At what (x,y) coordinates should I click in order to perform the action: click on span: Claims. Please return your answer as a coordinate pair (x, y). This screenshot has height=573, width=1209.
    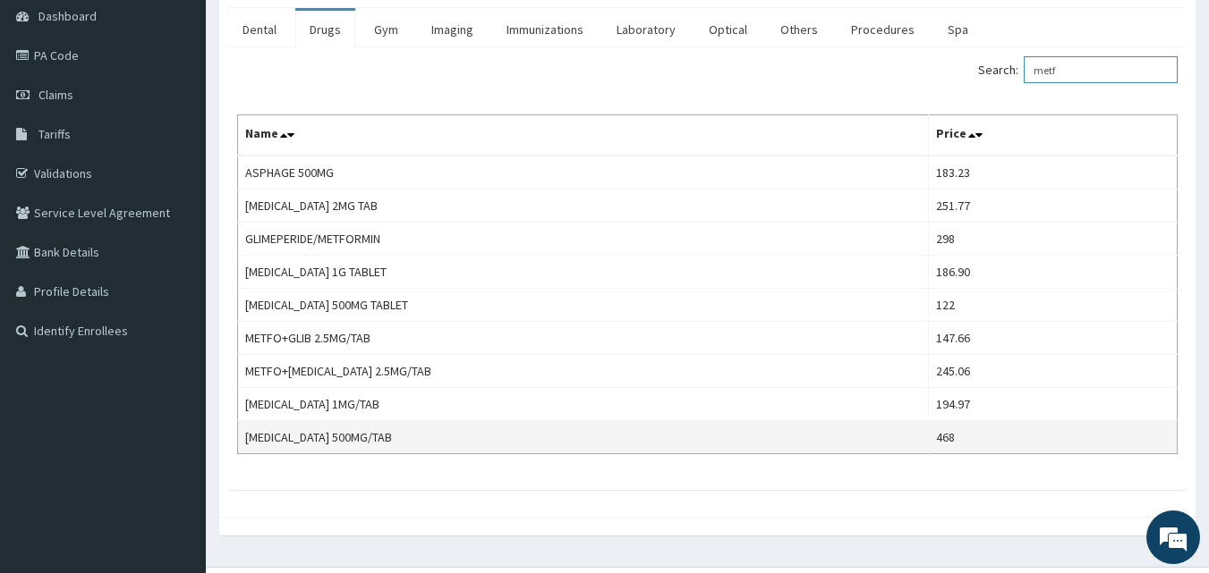
    Looking at the image, I should click on (55, 95).